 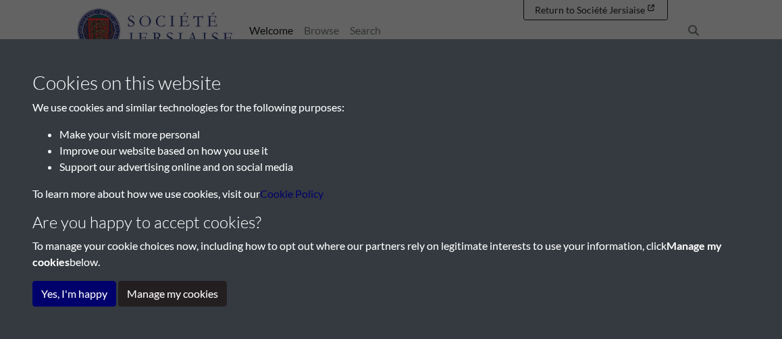 I want to click on li: Improve our website based on how you use it, so click(x=405, y=151).